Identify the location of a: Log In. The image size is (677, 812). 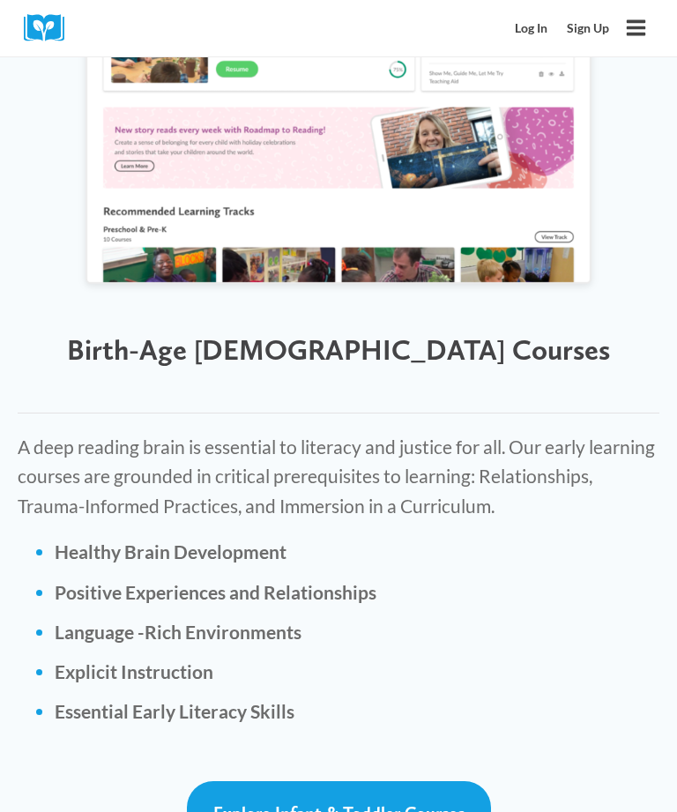
(532, 28).